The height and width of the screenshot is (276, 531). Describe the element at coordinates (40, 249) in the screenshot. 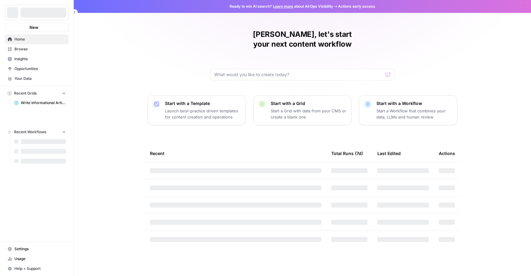

I see `span: Settings` at that location.